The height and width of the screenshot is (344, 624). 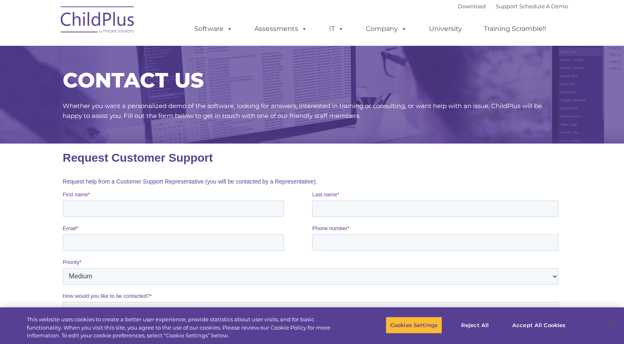 What do you see at coordinates (281, 29) in the screenshot?
I see `a: Assessments` at bounding box center [281, 29].